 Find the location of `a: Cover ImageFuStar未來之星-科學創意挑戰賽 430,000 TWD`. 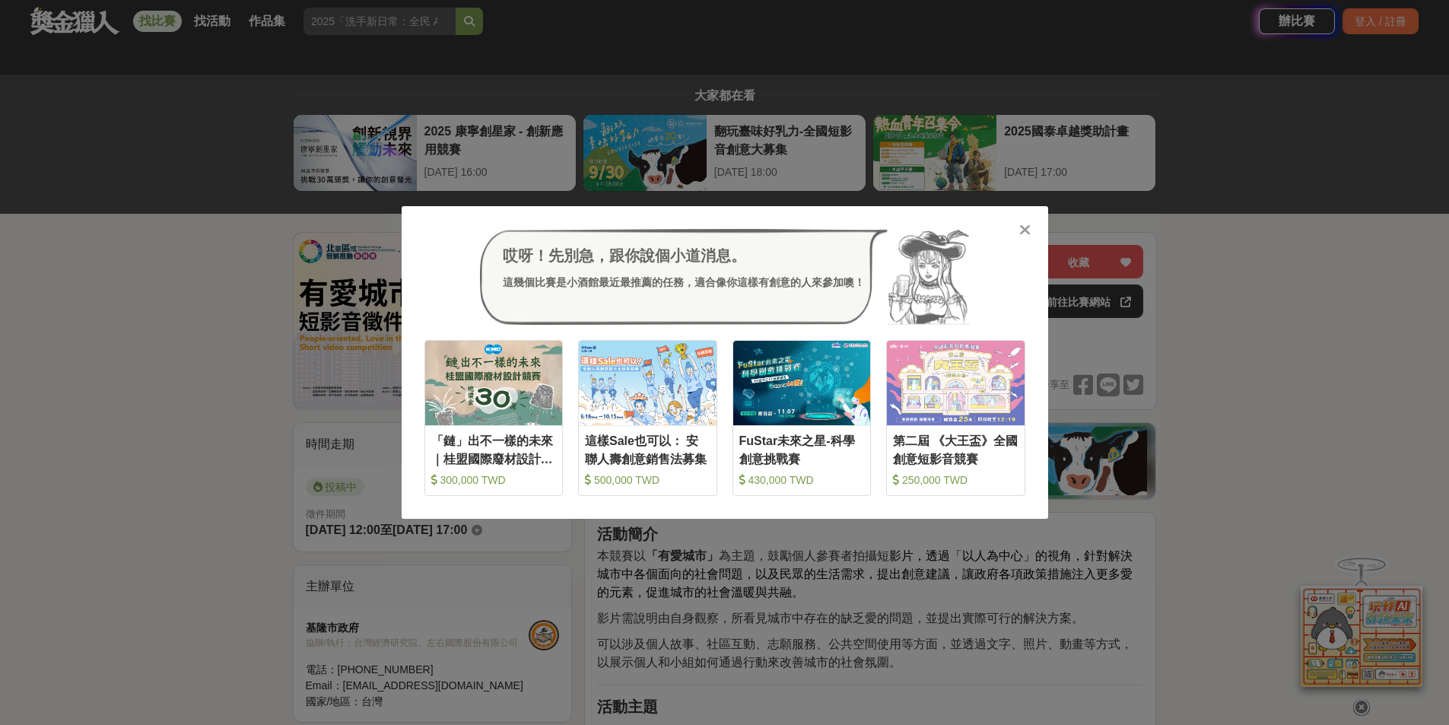

a: Cover ImageFuStar未來之星-科學創意挑戰賽 430,000 TWD is located at coordinates (802, 418).